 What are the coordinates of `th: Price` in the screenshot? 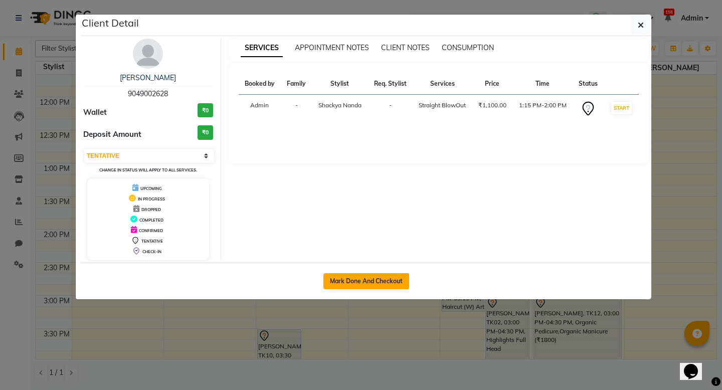 It's located at (492, 84).